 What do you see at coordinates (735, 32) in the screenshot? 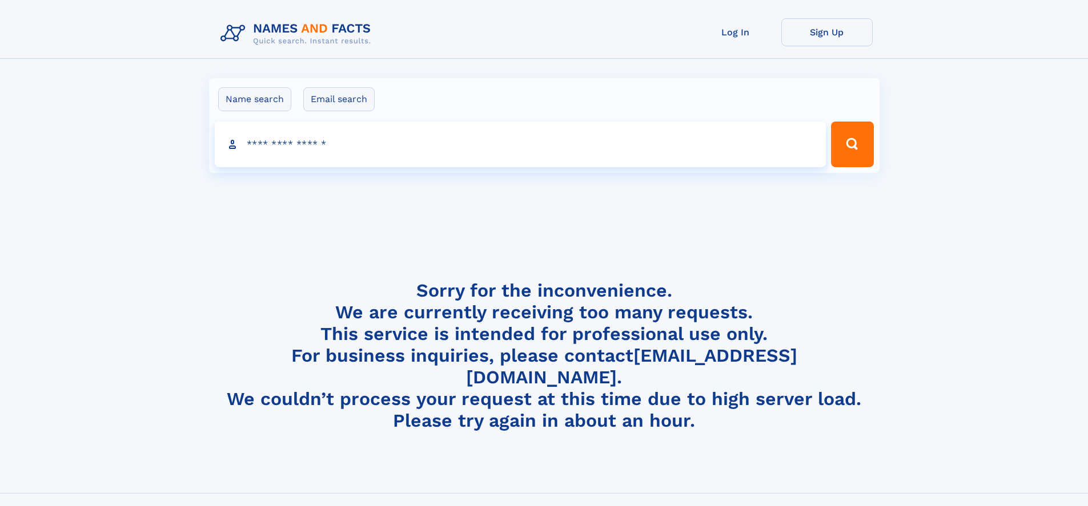
I see `a: Log In` at bounding box center [735, 32].